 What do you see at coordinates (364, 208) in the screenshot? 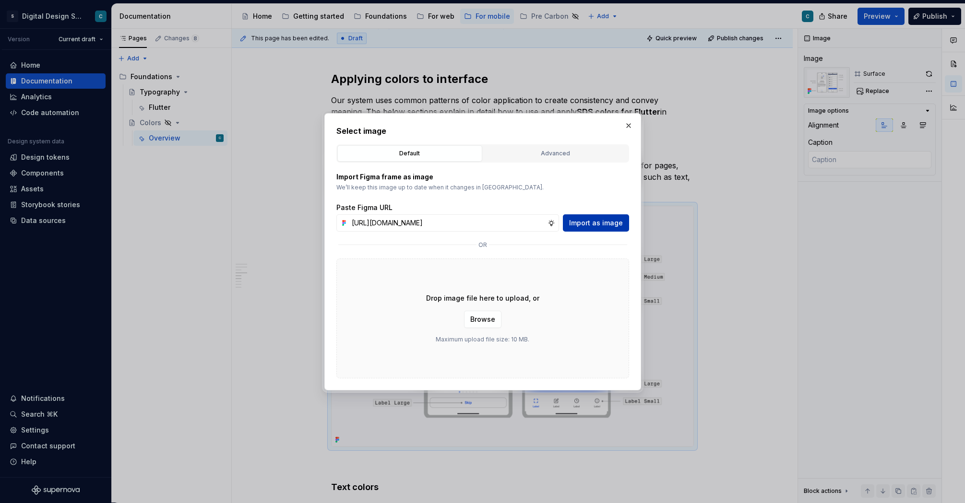
I see `label: Paste Figma URL` at bounding box center [364, 208].